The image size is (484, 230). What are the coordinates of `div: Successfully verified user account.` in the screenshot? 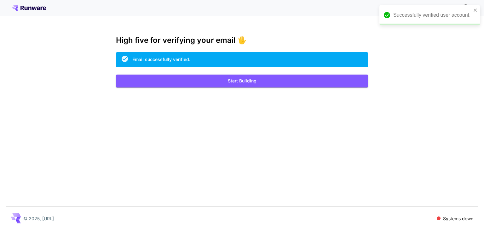 It's located at (432, 15).